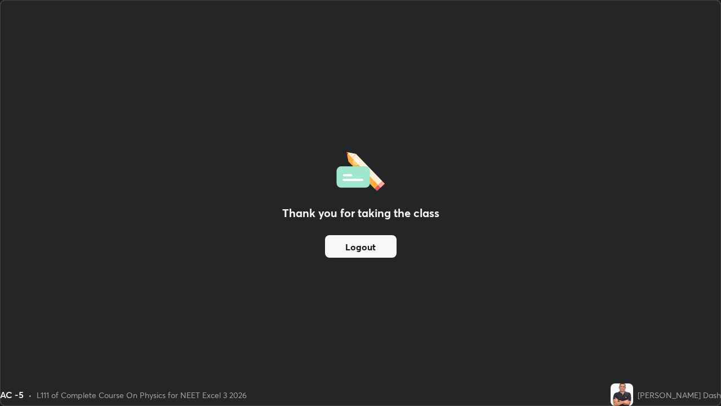  Describe the element at coordinates (361, 246) in the screenshot. I see `button: Logout` at that location.